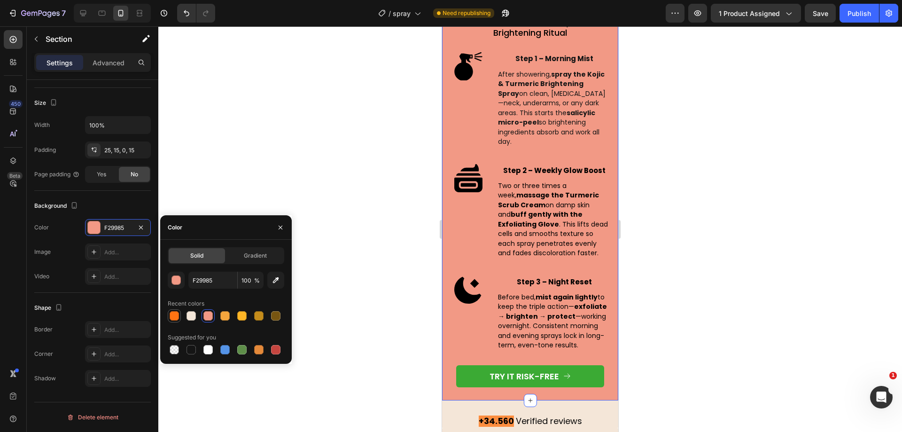 This screenshot has height=432, width=902. Describe the element at coordinates (109, 57) in the screenshot. I see `strong: spray the Kojic & Turmeric Brightening Spray` at that location.